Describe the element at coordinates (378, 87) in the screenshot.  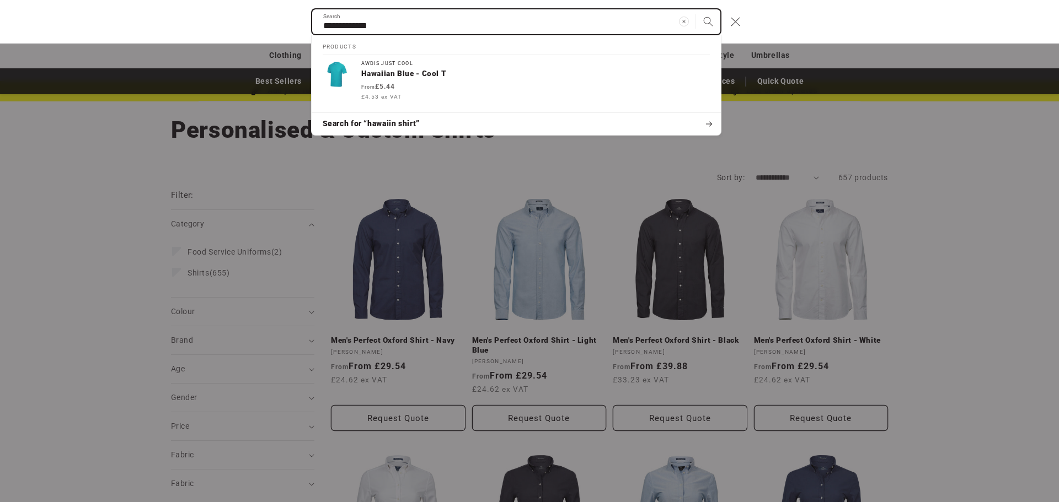
I see `strong: £5.44` at that location.